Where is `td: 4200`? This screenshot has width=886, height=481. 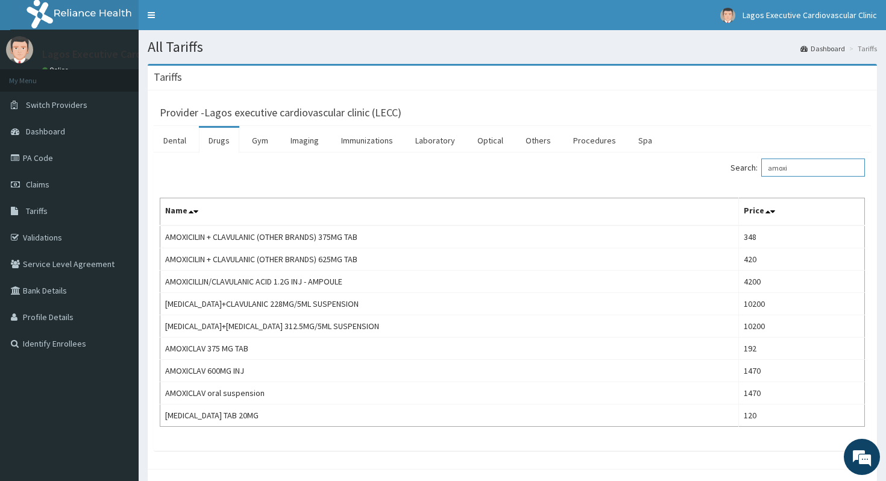
td: 4200 is located at coordinates (801, 282).